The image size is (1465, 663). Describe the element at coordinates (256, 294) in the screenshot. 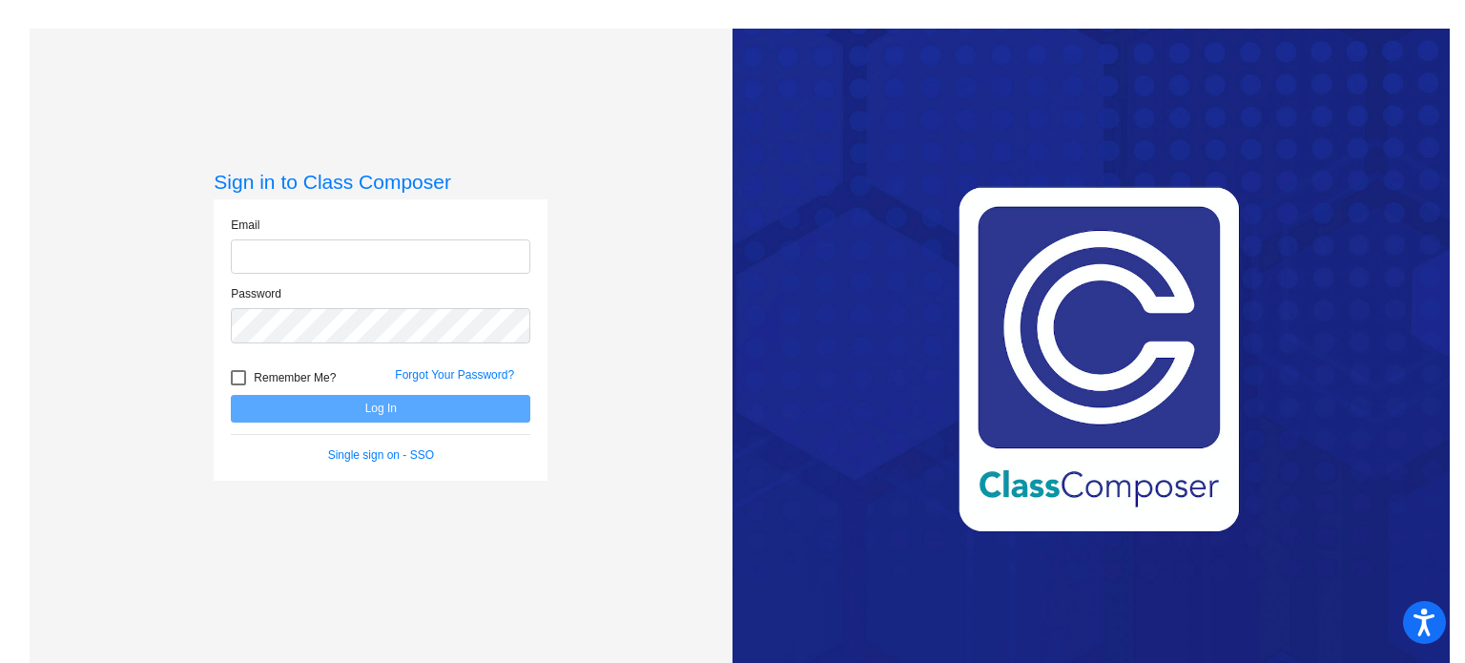

I see `label: Password` at that location.